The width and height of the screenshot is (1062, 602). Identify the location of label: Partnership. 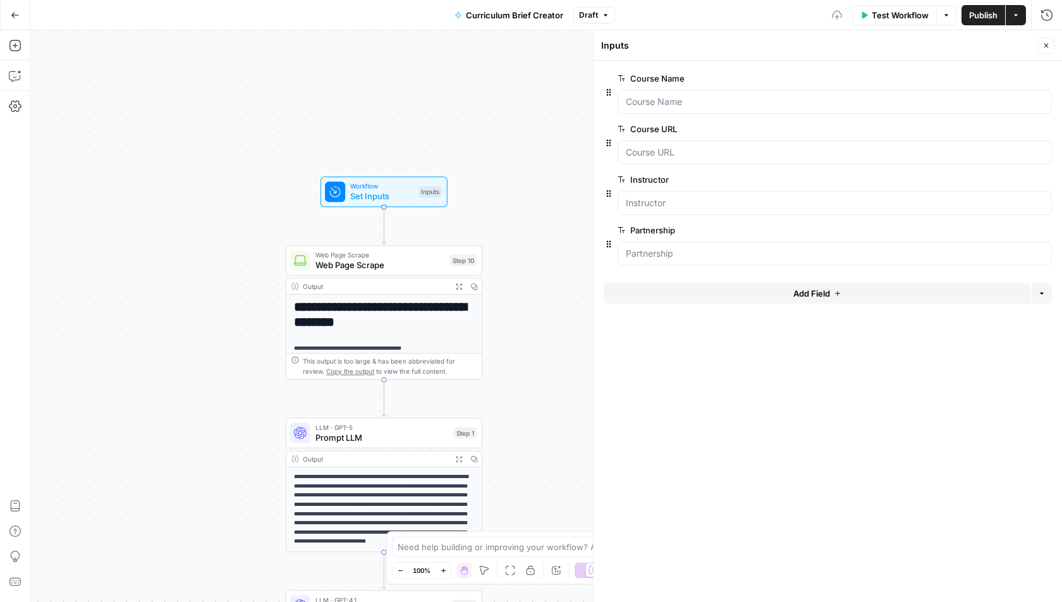
(799, 230).